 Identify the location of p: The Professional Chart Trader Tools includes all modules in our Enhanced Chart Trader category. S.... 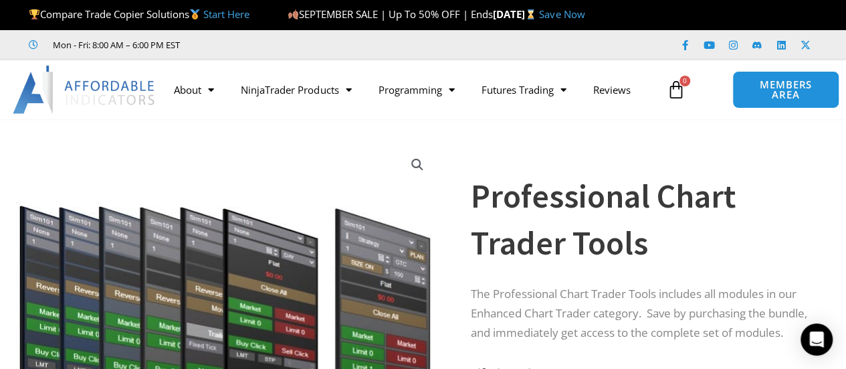
(642, 313).